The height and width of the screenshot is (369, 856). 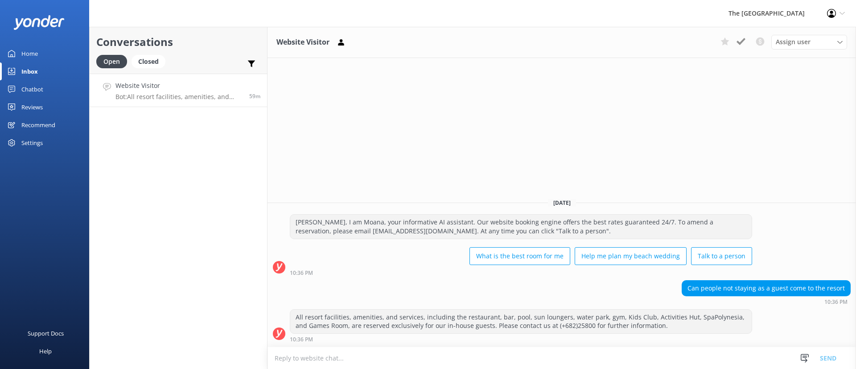 I want to click on div: Recommend, so click(x=38, y=125).